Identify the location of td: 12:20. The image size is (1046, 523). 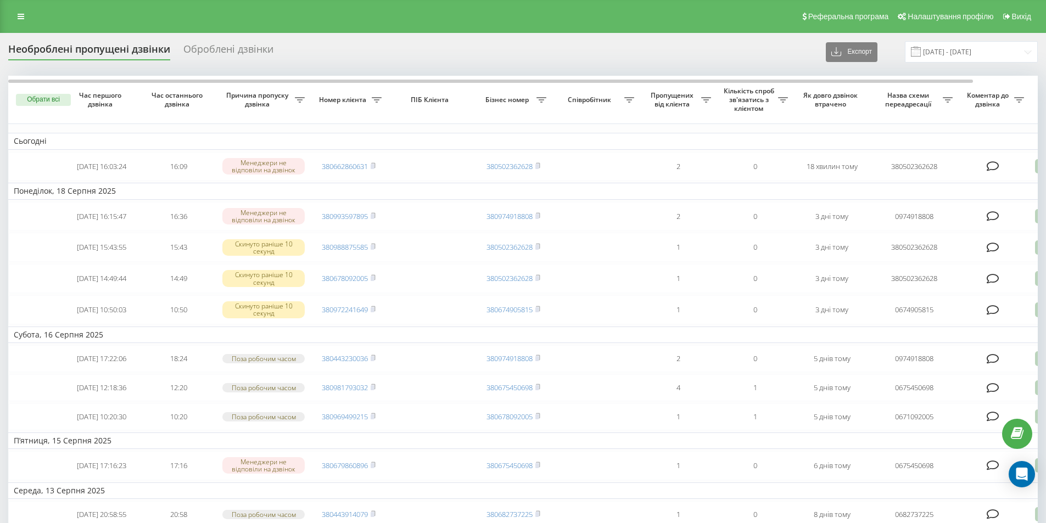
(178, 388).